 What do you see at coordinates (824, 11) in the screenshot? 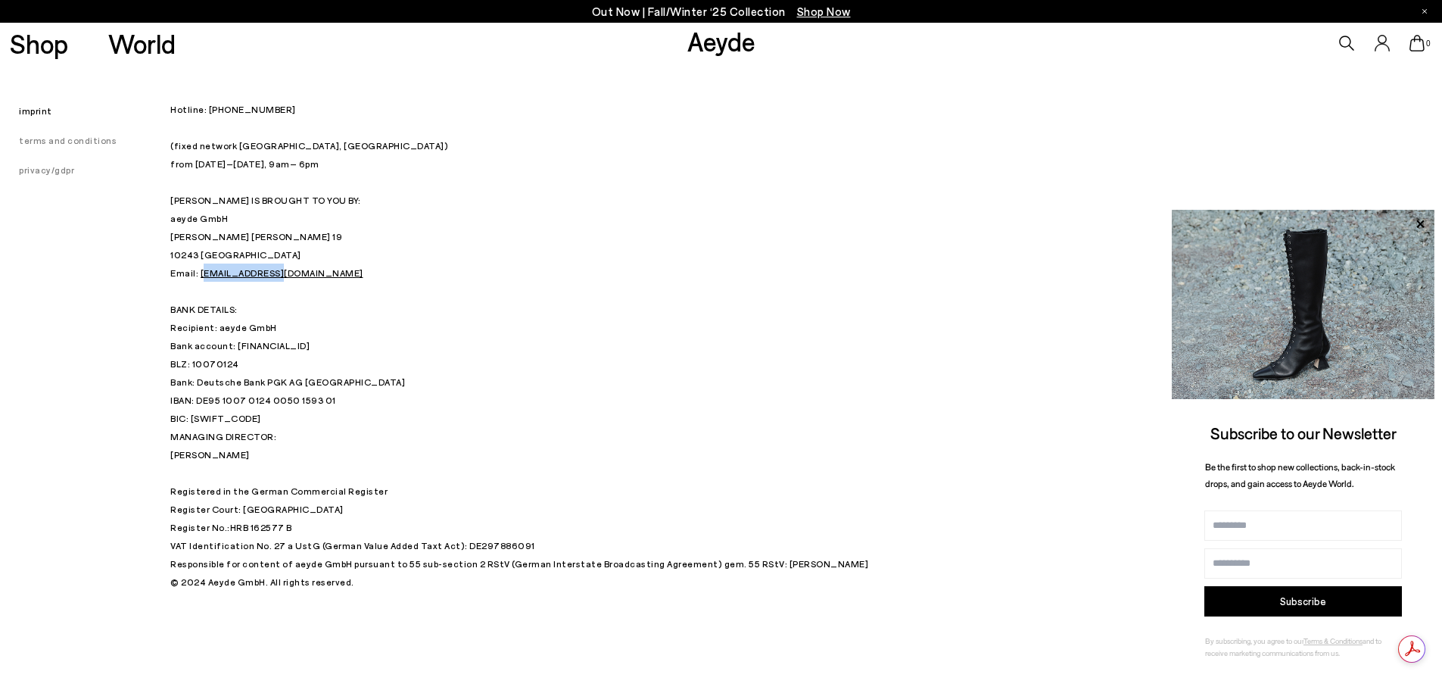
I see `span: Navigate to /collections/new-in` at bounding box center [824, 11].